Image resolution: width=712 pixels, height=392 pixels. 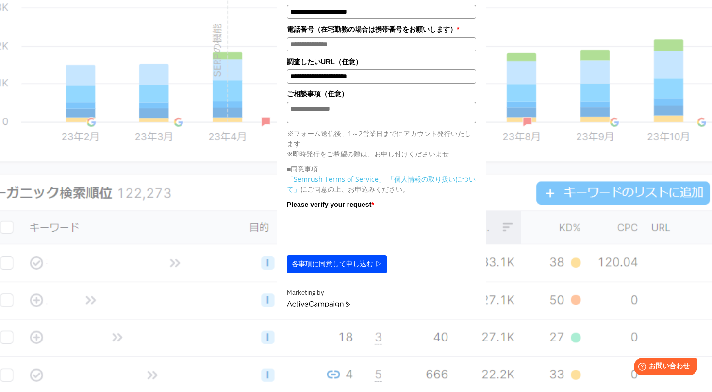 What do you see at coordinates (336, 179) in the screenshot?
I see `a: 「Semrush Terms of Service」` at bounding box center [336, 179].